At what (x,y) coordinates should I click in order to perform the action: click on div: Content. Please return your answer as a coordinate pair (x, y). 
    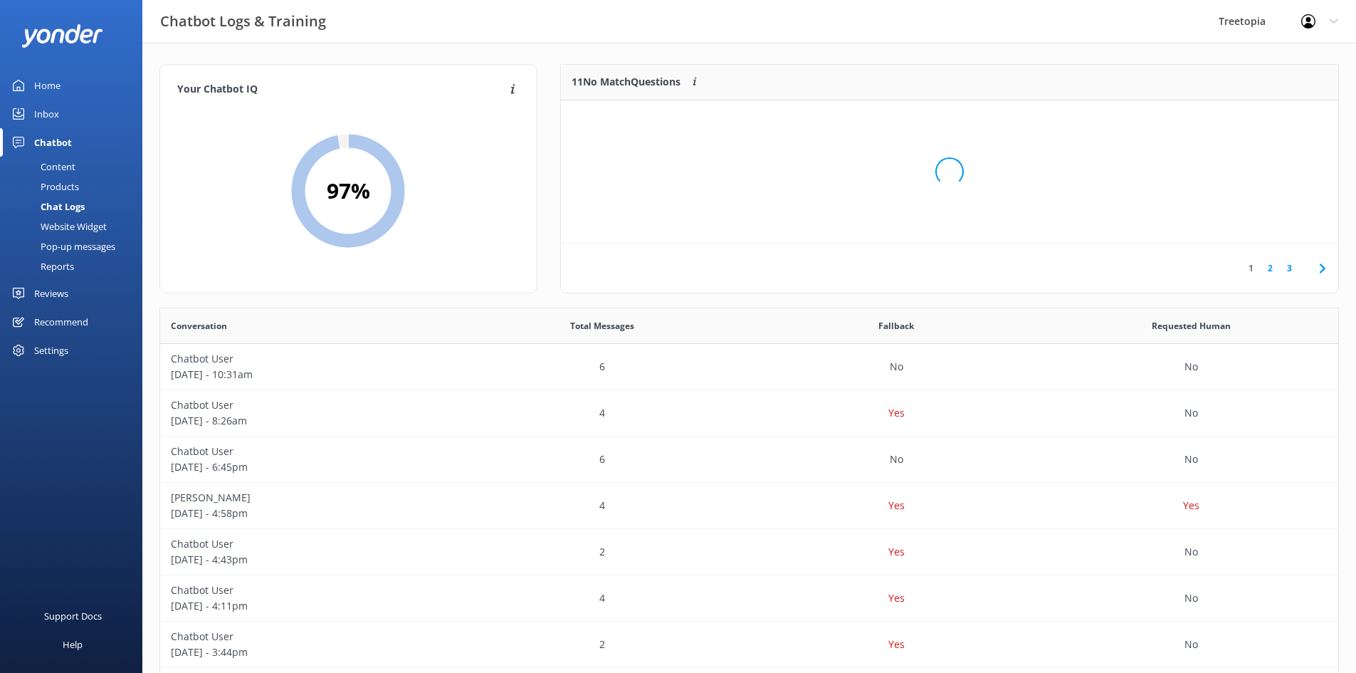
    Looking at the image, I should click on (42, 167).